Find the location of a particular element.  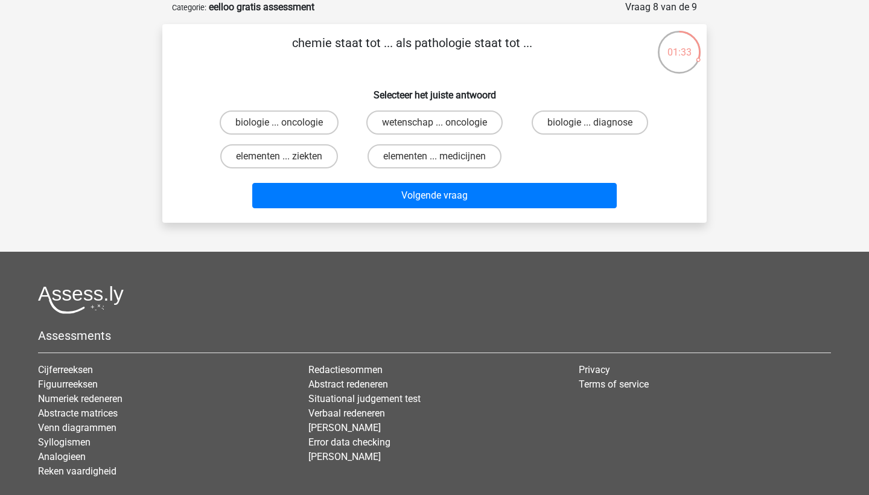

a: Abstracte matrices is located at coordinates (78, 413).